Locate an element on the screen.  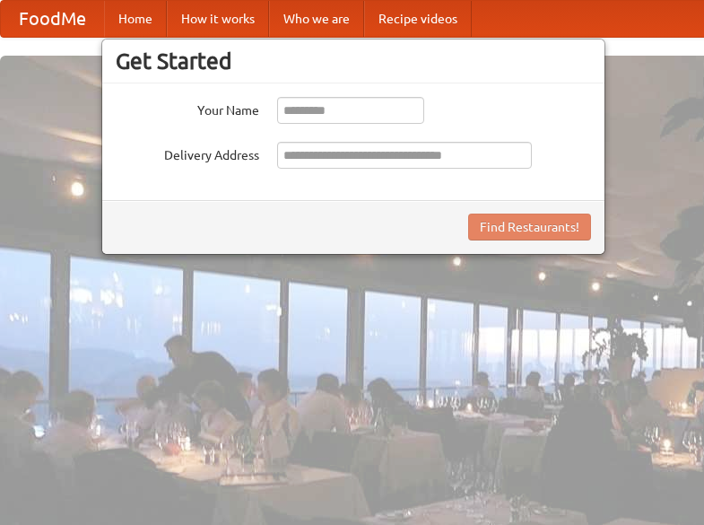
a: Who we are is located at coordinates (317, 19).